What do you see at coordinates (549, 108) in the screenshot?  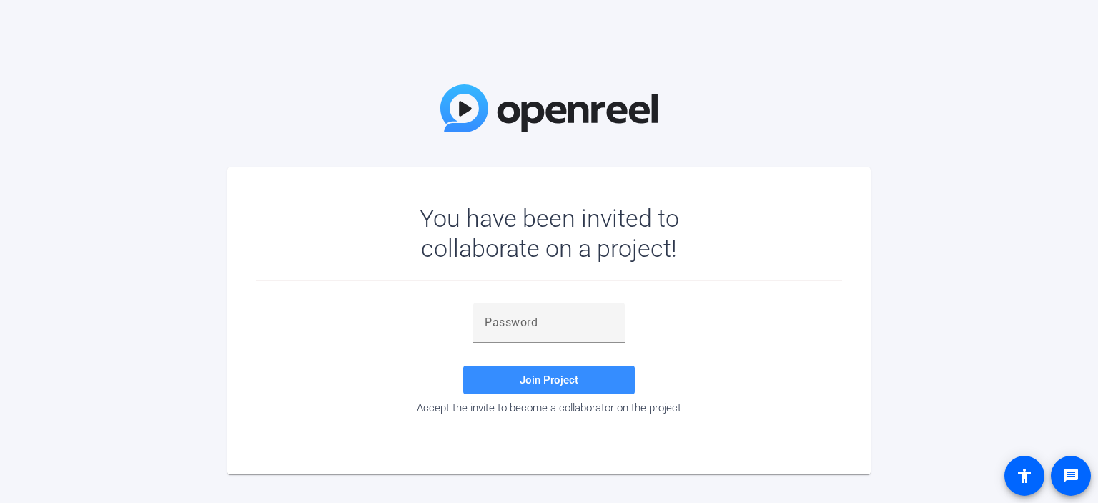 I see `img: OpenReel Logo` at bounding box center [549, 108].